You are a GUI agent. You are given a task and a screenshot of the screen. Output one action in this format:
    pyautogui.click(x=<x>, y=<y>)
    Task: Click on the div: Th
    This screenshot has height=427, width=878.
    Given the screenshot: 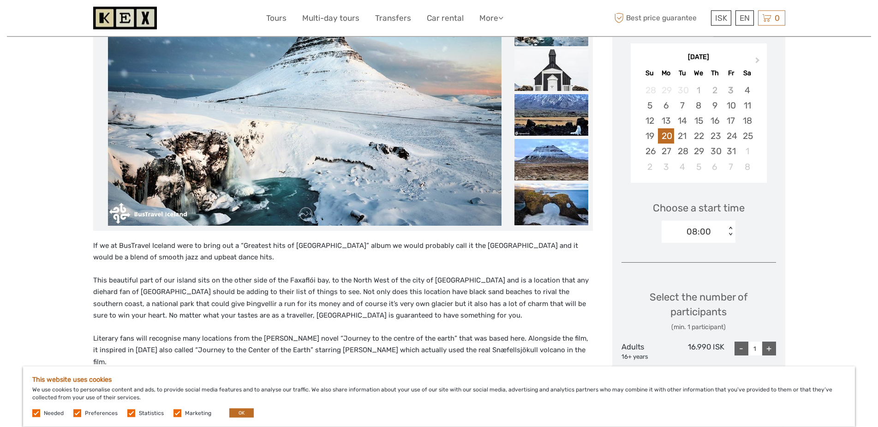 What is the action you would take?
    pyautogui.click(x=714, y=73)
    